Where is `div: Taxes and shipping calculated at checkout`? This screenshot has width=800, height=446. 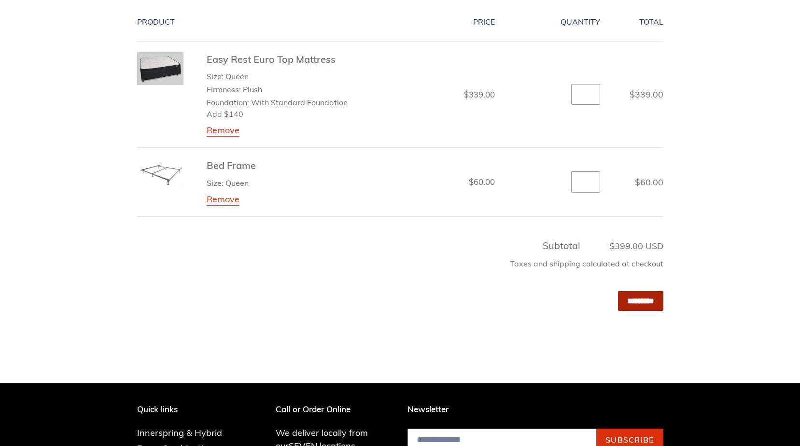 div: Taxes and shipping calculated at checkout is located at coordinates (400, 266).